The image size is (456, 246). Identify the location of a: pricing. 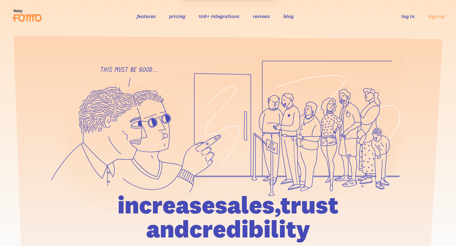
(177, 16).